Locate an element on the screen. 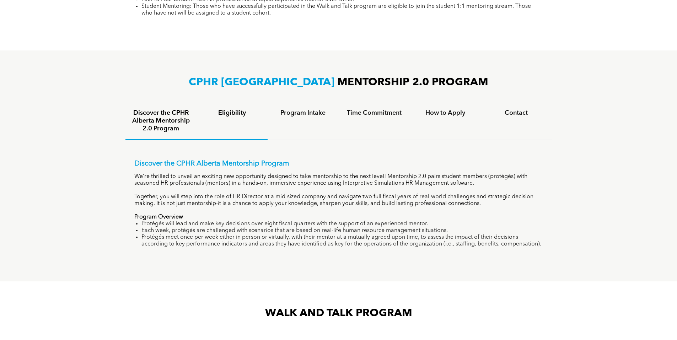  p: Together, you will step into the role of HR Director at a mid-sized company and navigate two full... is located at coordinates (339, 200).